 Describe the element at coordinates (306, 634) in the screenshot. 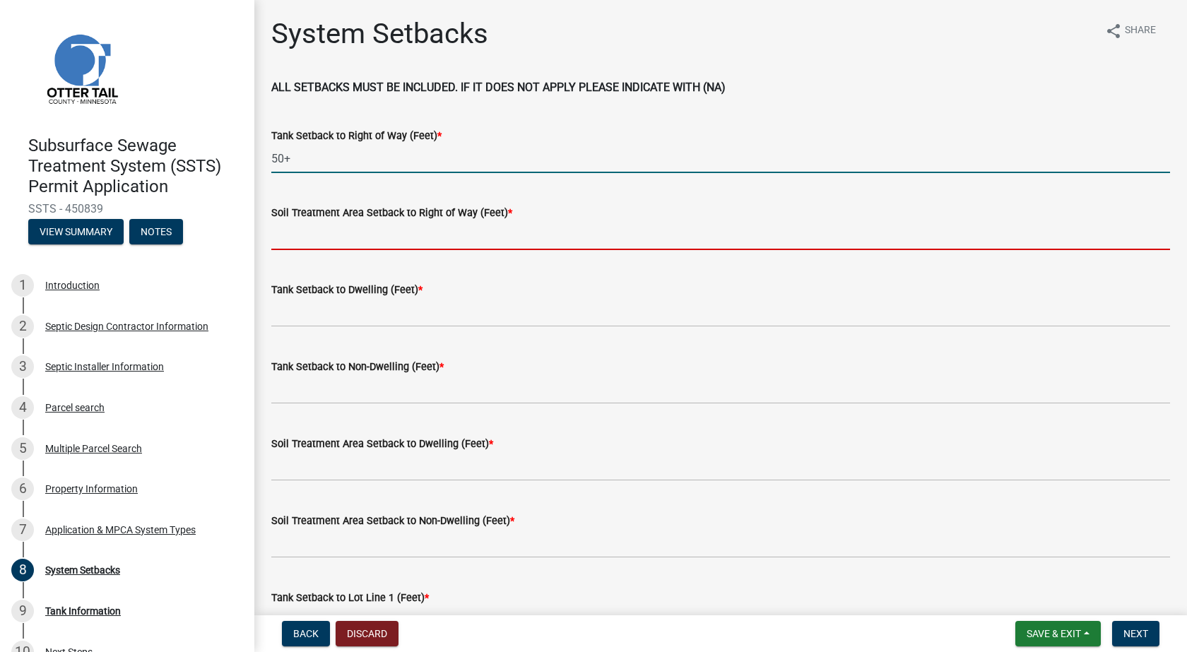

I see `button: Back` at that location.